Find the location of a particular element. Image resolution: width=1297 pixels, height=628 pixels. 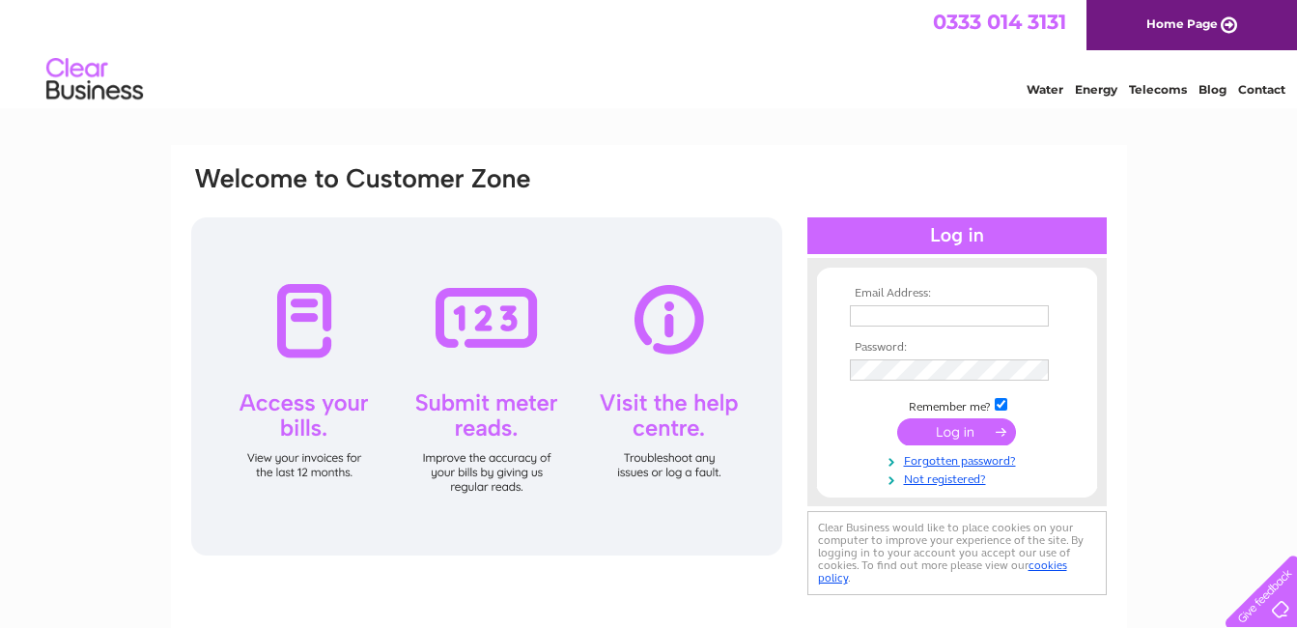

td: Remember me? is located at coordinates (957, 405).